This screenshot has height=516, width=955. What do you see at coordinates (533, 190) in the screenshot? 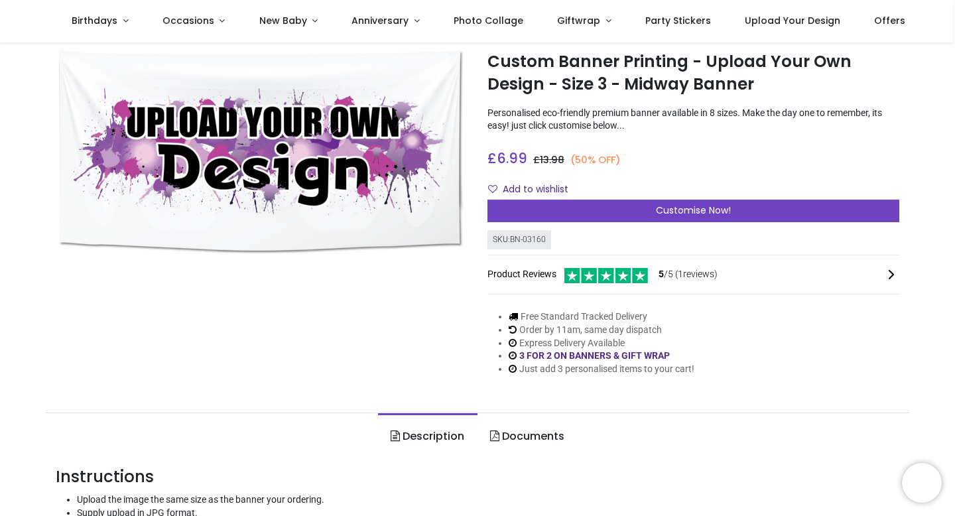
I see `button: Add to wishlistAdd to wishlist` at bounding box center [533, 190].